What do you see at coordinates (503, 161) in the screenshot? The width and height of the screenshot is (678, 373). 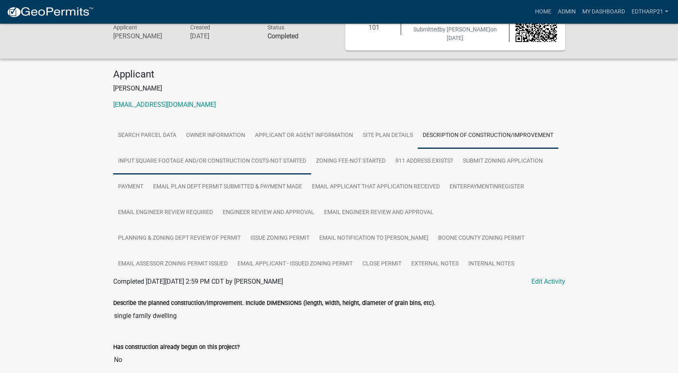 I see `a: Submit Zoning Application` at bounding box center [503, 161].